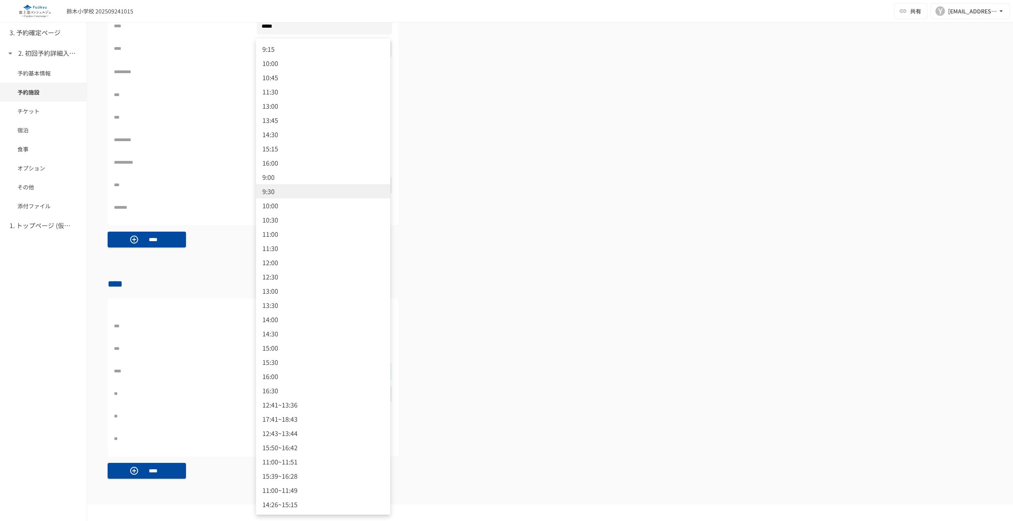 Image resolution: width=1013 pixels, height=521 pixels. I want to click on li: 9:30, so click(323, 191).